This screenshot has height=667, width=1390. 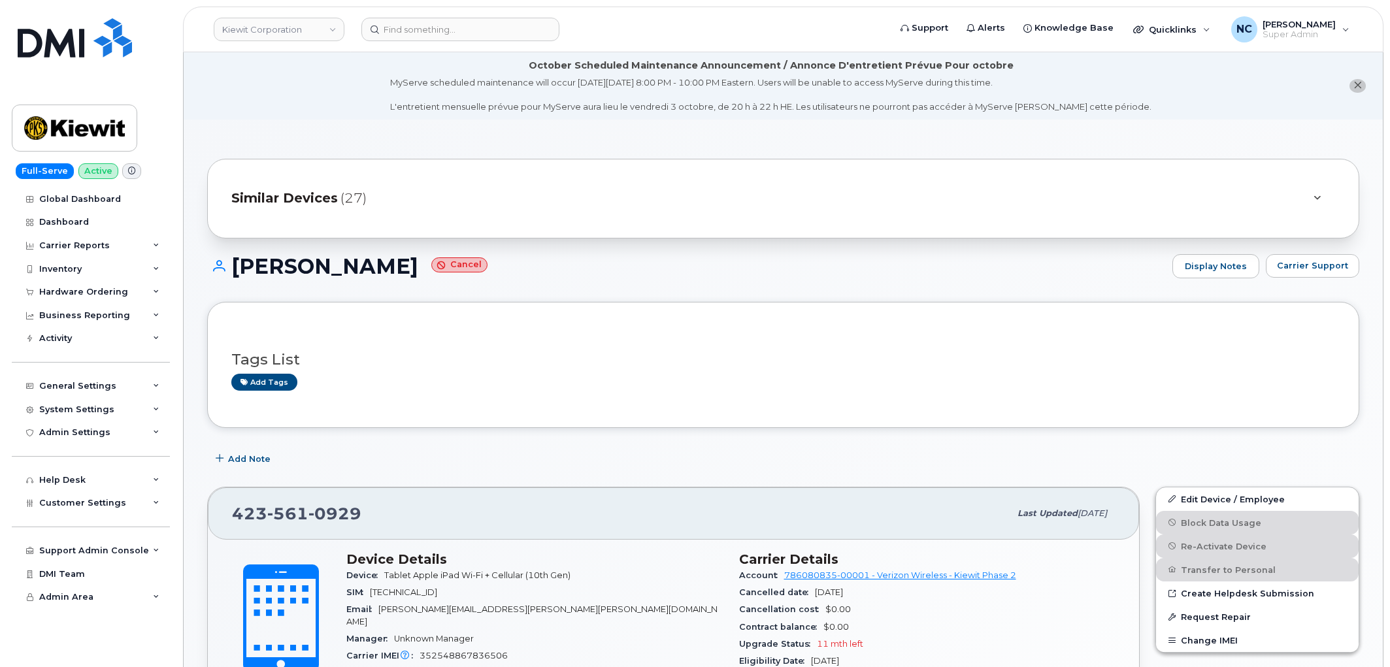 What do you see at coordinates (244, 459) in the screenshot?
I see `button: Add Note` at bounding box center [244, 459].